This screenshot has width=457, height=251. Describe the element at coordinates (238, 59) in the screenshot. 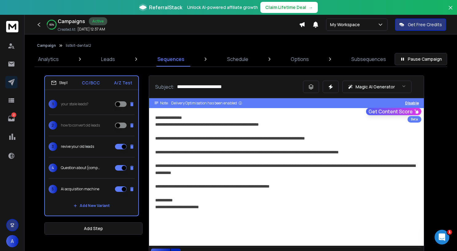

I see `a: Schedule` at that location.